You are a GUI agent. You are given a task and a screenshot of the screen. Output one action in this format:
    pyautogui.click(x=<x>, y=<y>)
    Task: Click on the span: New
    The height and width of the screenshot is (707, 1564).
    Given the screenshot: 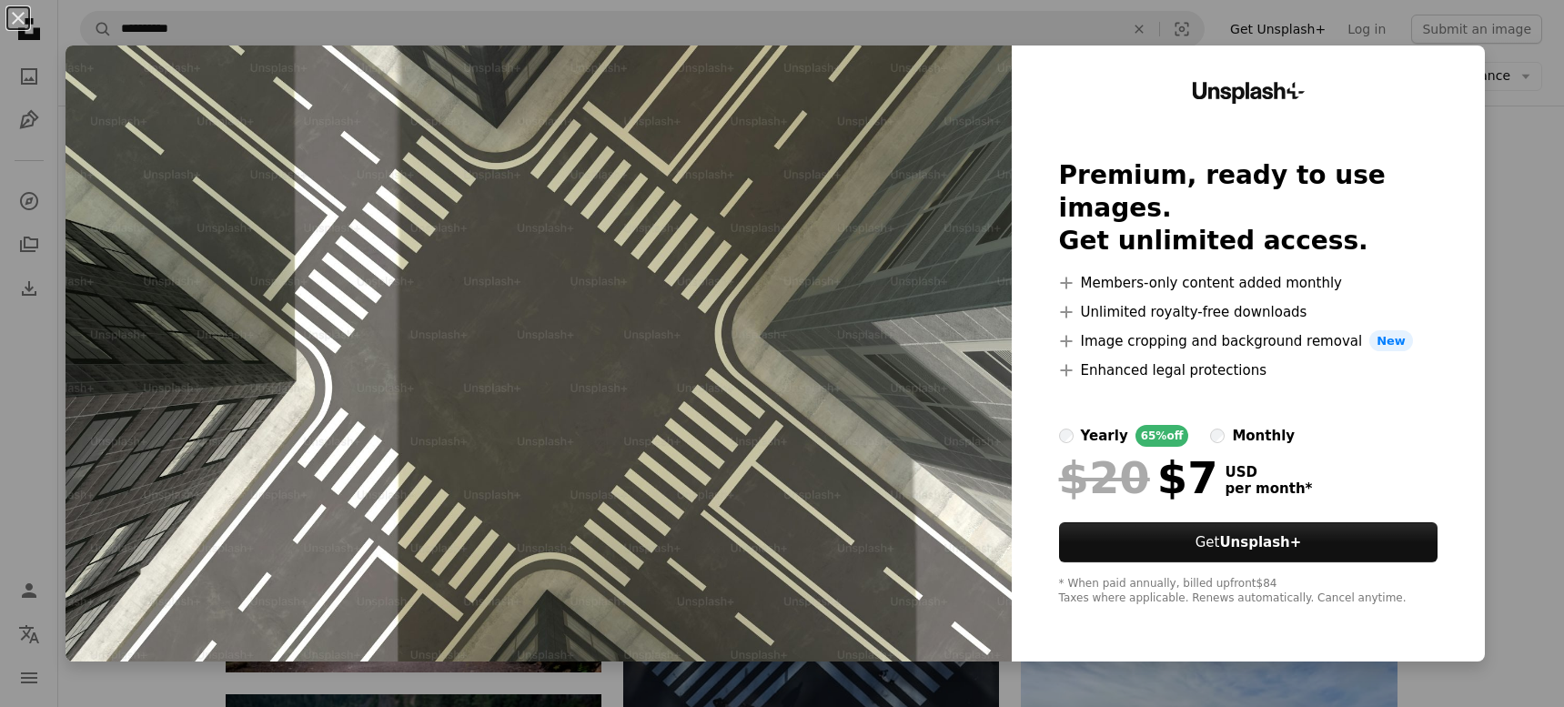 What is the action you would take?
    pyautogui.click(x=1391, y=341)
    